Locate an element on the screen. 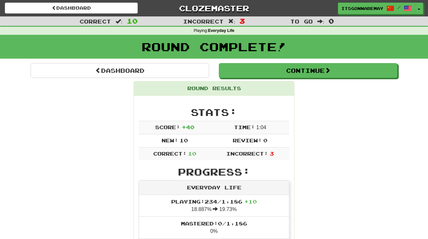  h2: Stats: is located at coordinates (214, 112).